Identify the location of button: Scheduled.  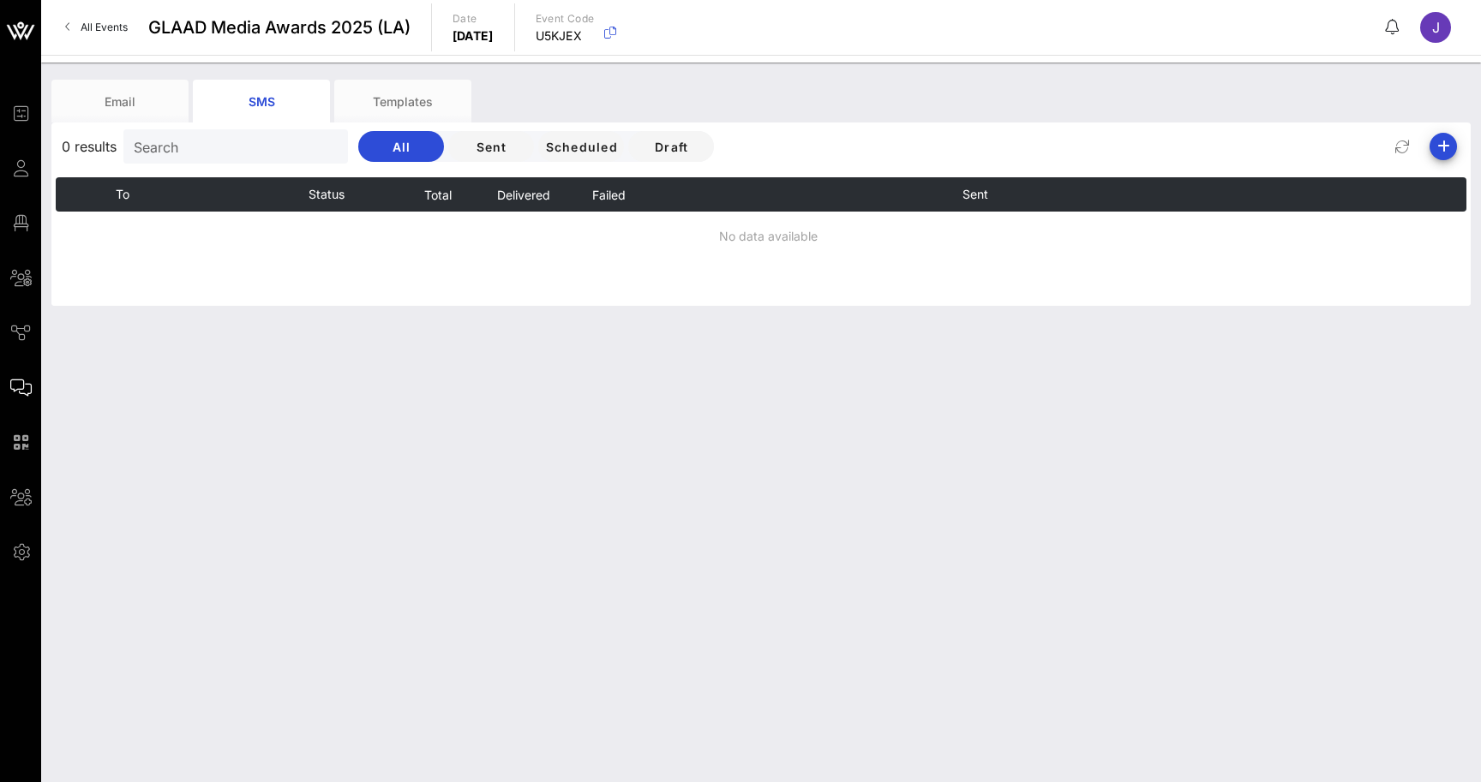
(581, 147).